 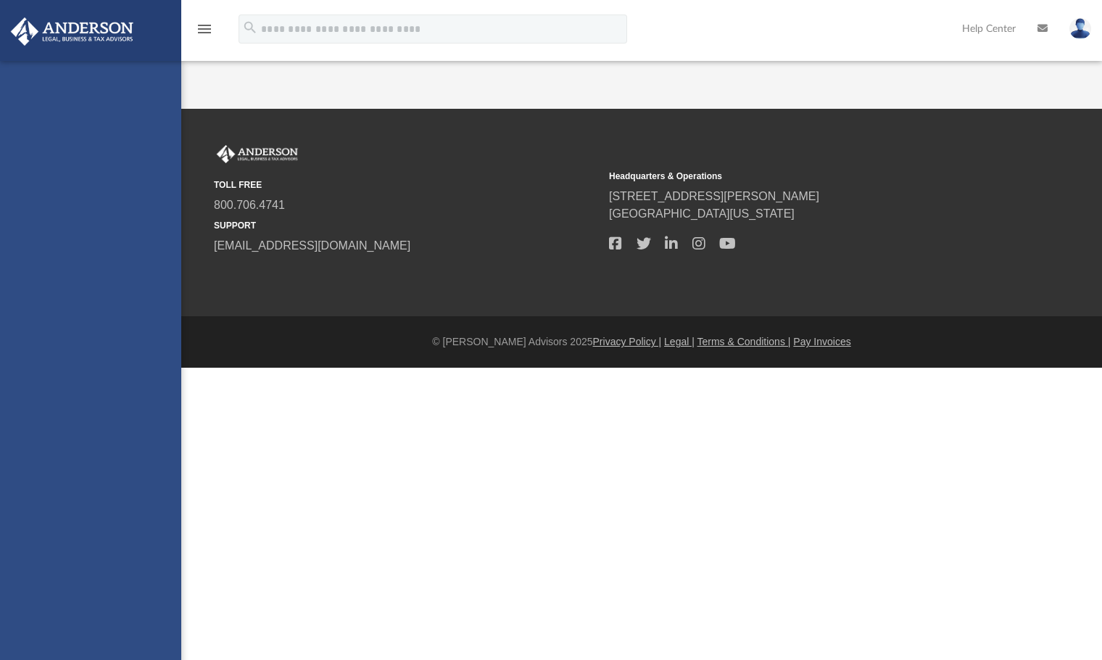 I want to click on i: menu, so click(x=204, y=29).